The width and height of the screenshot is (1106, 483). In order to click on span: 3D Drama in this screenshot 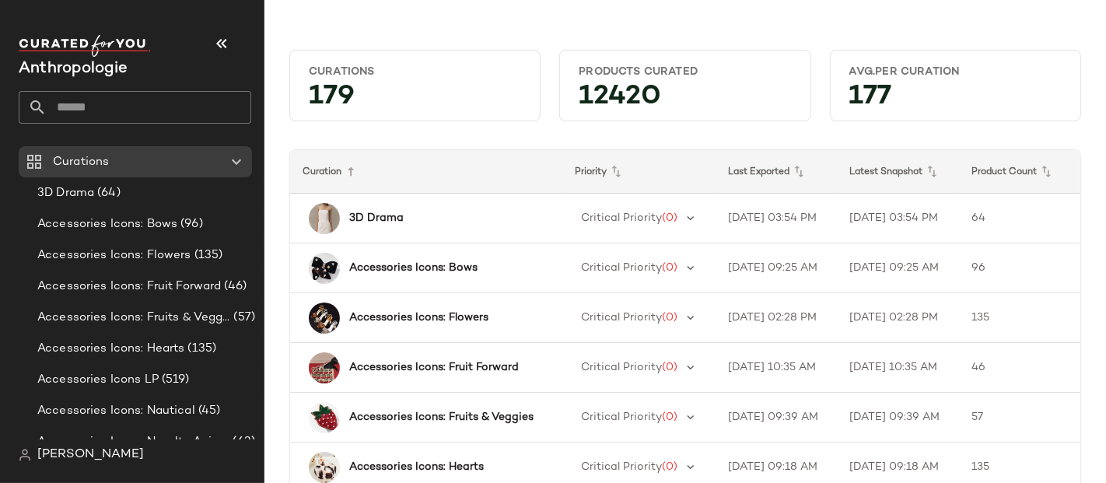, I will do `click(65, 193)`.